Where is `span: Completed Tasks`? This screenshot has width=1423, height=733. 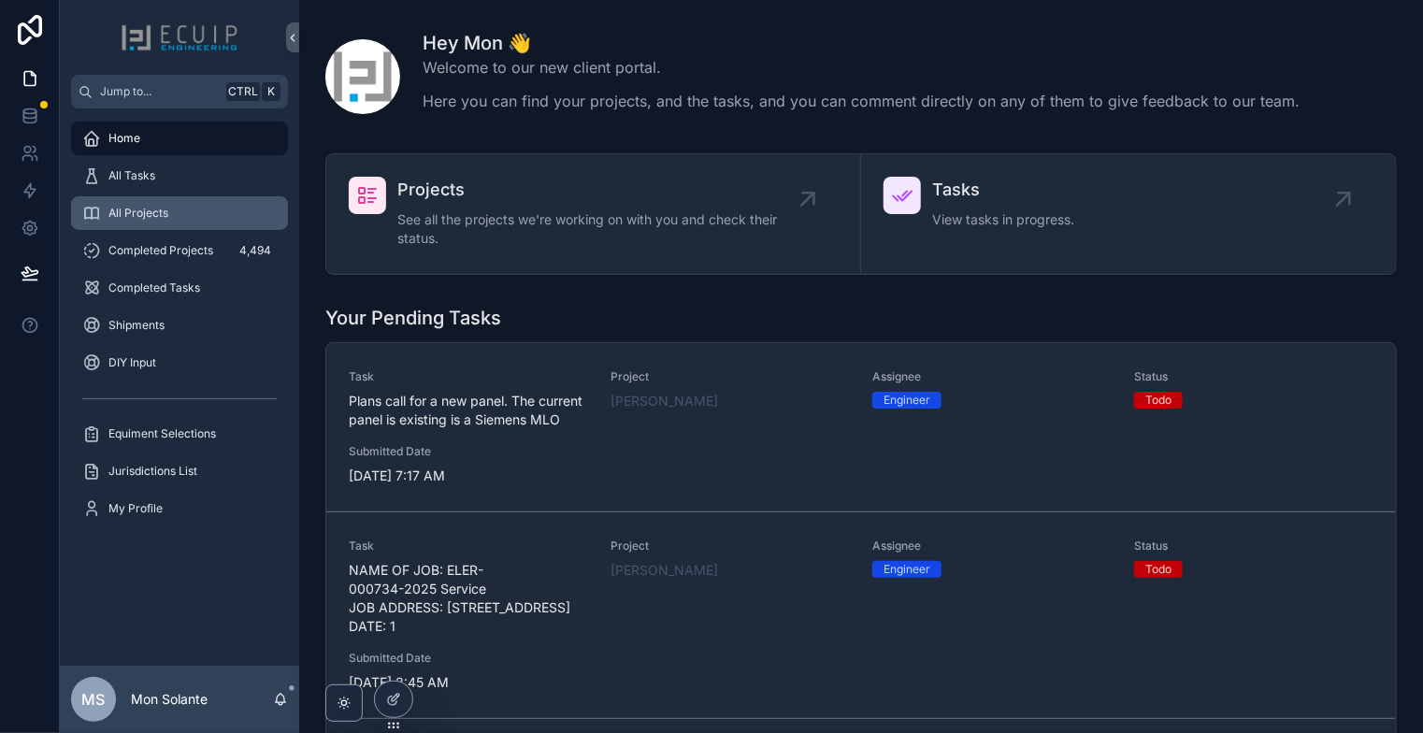 span: Completed Tasks is located at coordinates (154, 288).